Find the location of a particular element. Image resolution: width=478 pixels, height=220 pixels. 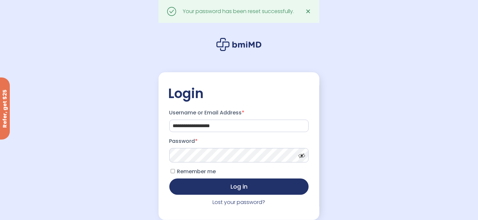

h2: Login is located at coordinates (239, 94).